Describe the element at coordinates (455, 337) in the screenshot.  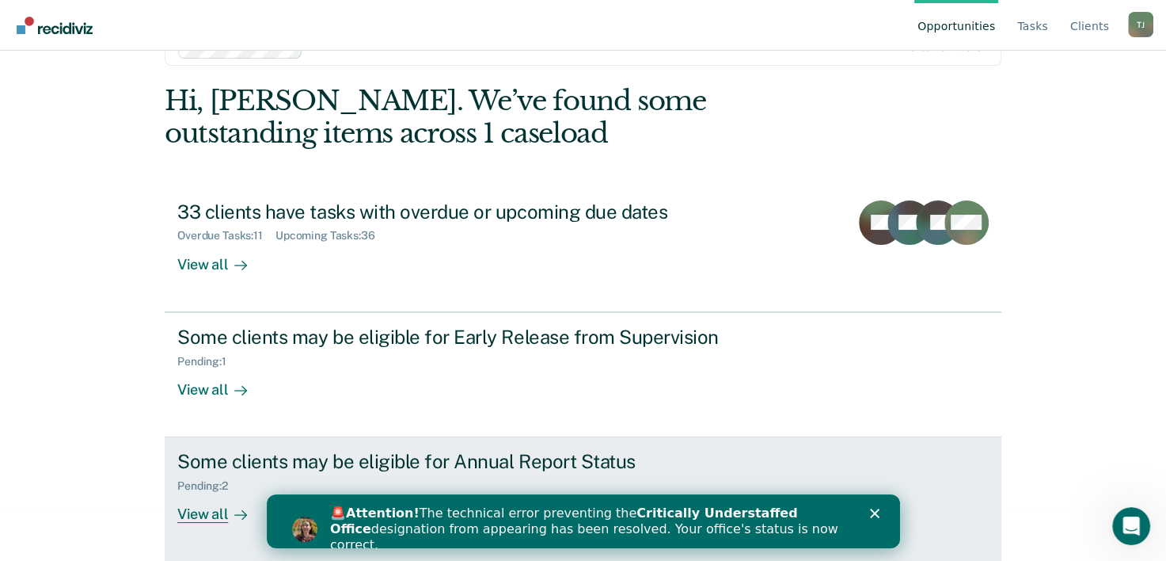
I see `div: Some clients may be eligible for Early Release from Supervision` at that location.